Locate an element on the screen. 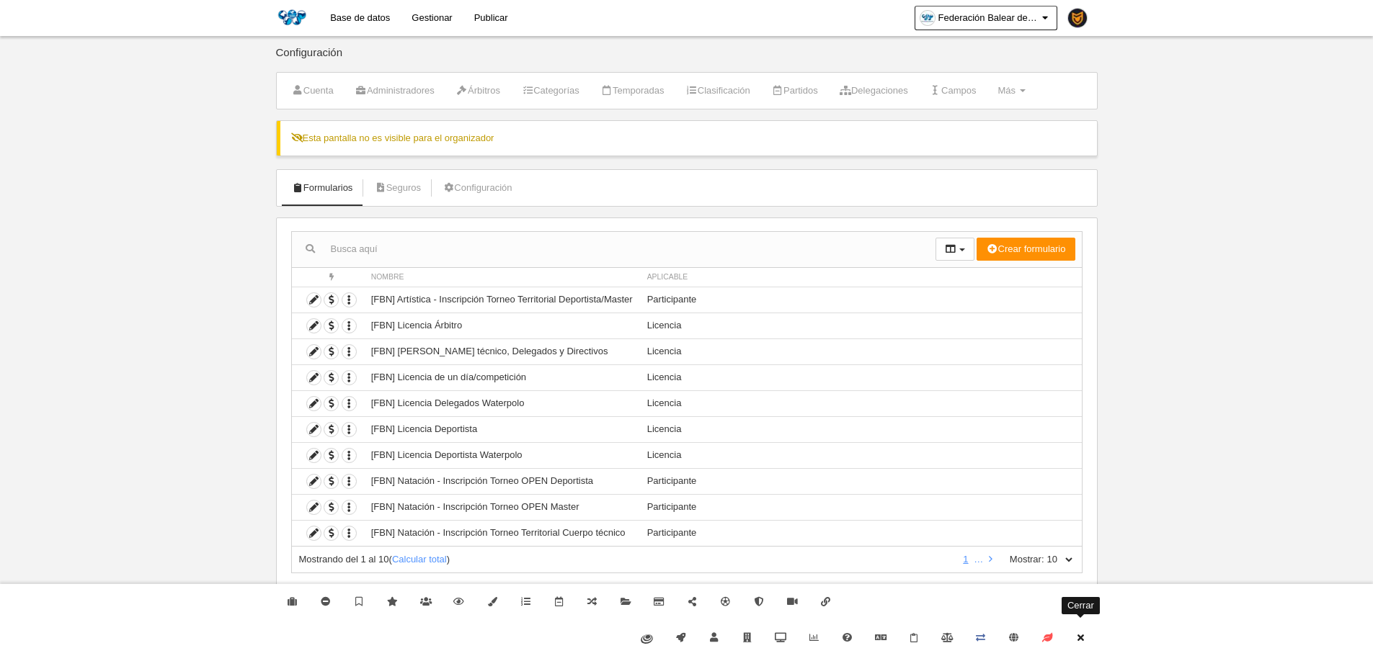 The width and height of the screenshot is (1373, 656). span: Mostrando del 1 al 10 is located at coordinates (344, 559).